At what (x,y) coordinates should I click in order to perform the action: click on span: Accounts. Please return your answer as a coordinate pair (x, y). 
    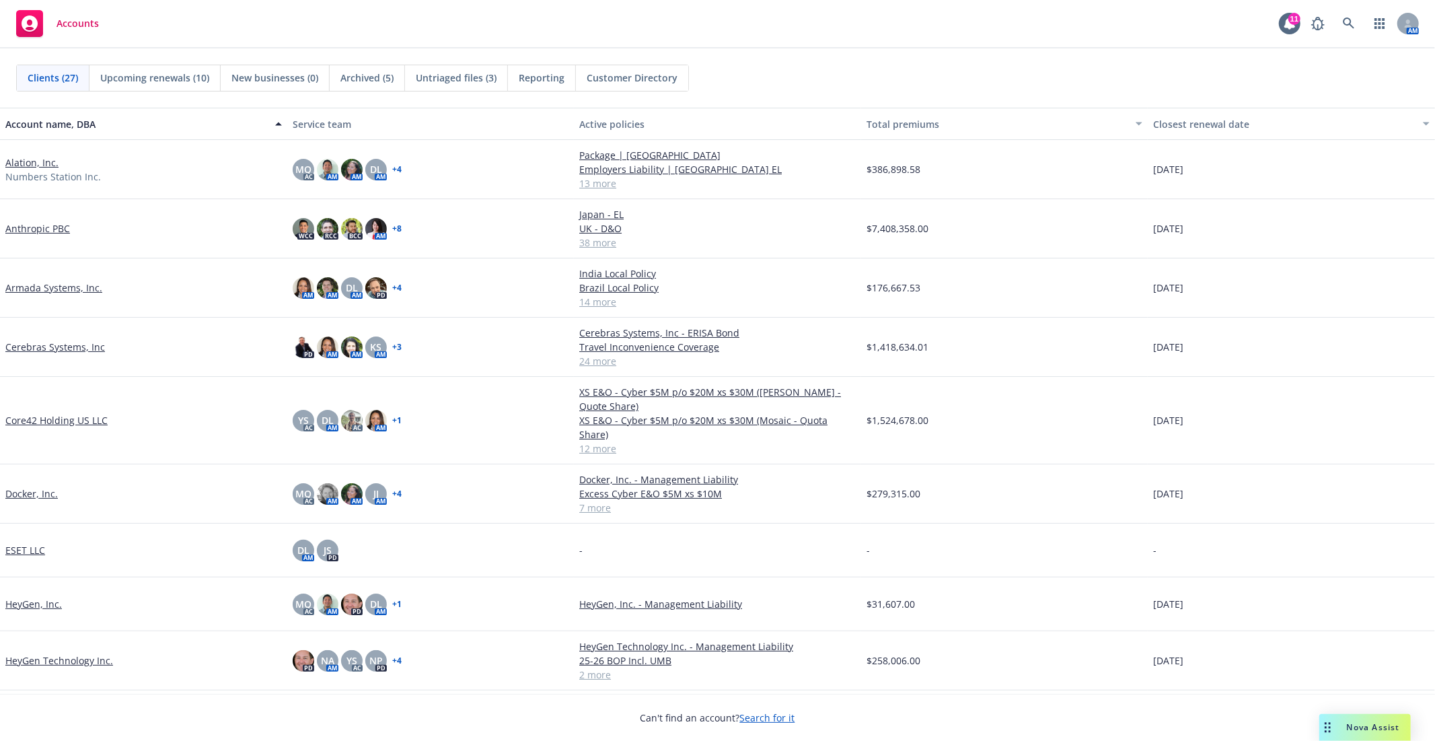
    Looking at the image, I should click on (77, 24).